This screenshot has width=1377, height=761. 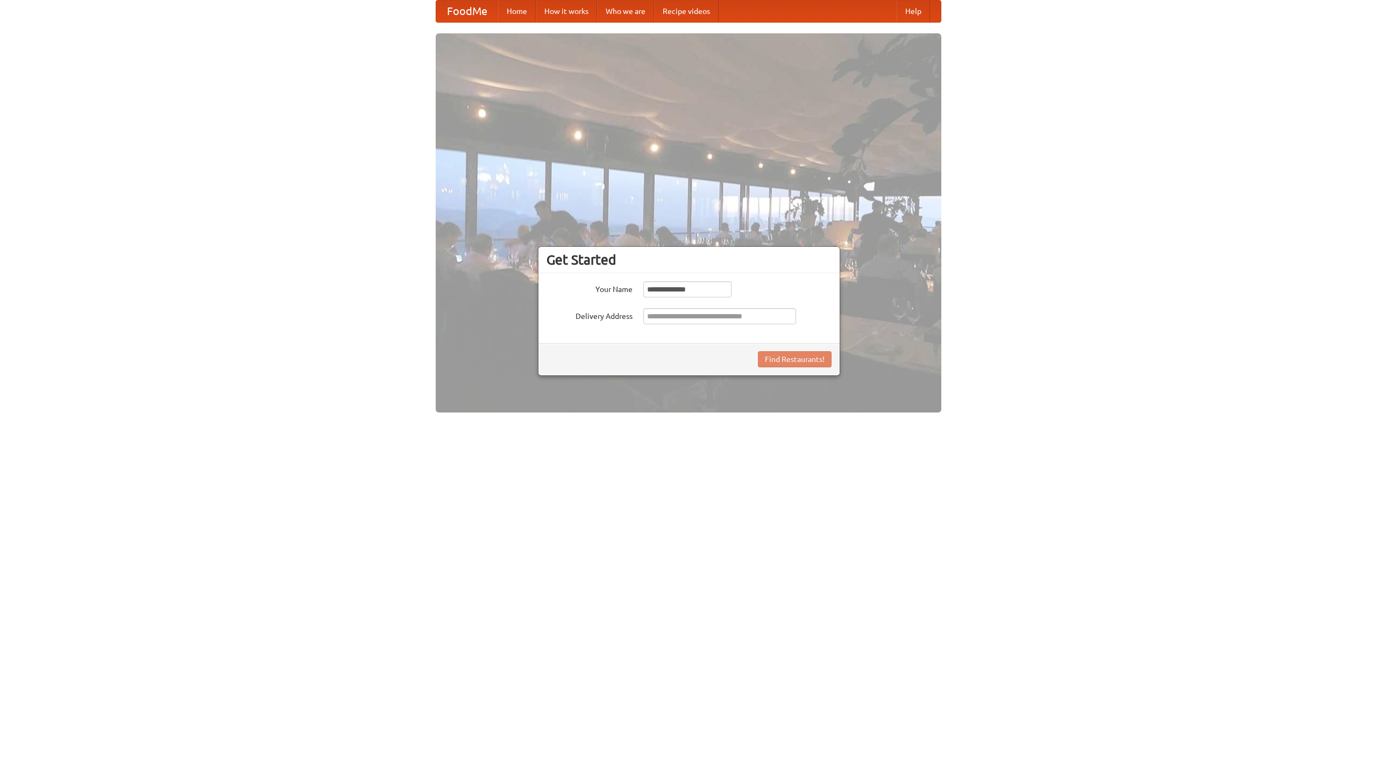 What do you see at coordinates (566, 11) in the screenshot?
I see `a: How it works` at bounding box center [566, 11].